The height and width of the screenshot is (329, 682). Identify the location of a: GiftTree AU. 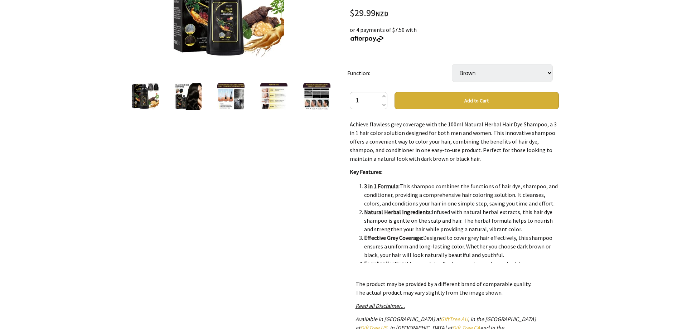
(454, 319).